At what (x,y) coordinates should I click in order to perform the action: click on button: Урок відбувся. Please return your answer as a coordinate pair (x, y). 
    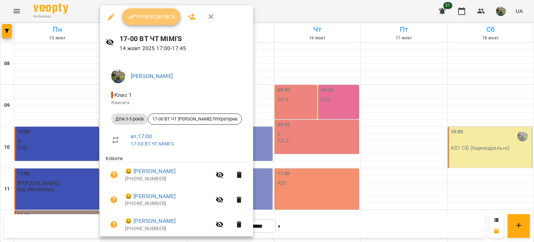
    Looking at the image, I should click on (152, 17).